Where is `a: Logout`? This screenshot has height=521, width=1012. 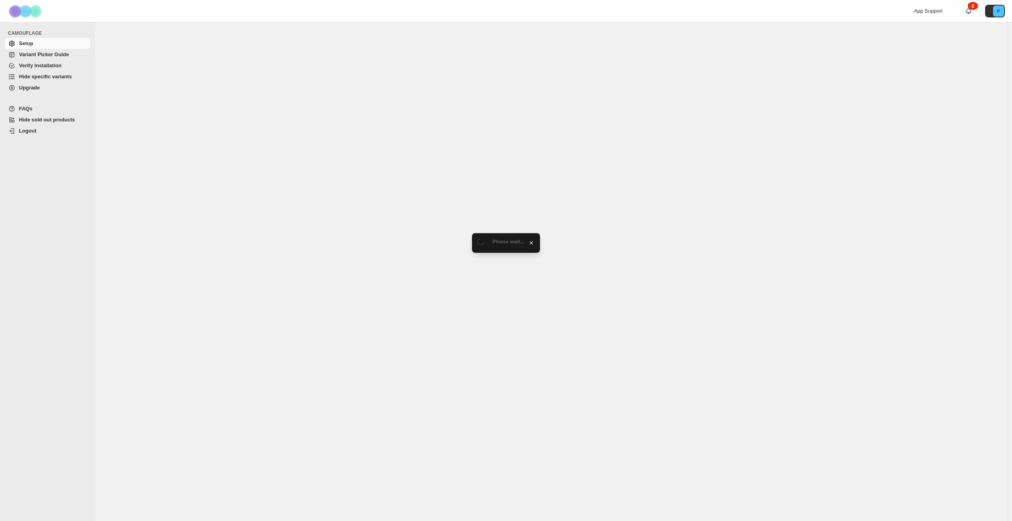 a: Logout is located at coordinates (47, 131).